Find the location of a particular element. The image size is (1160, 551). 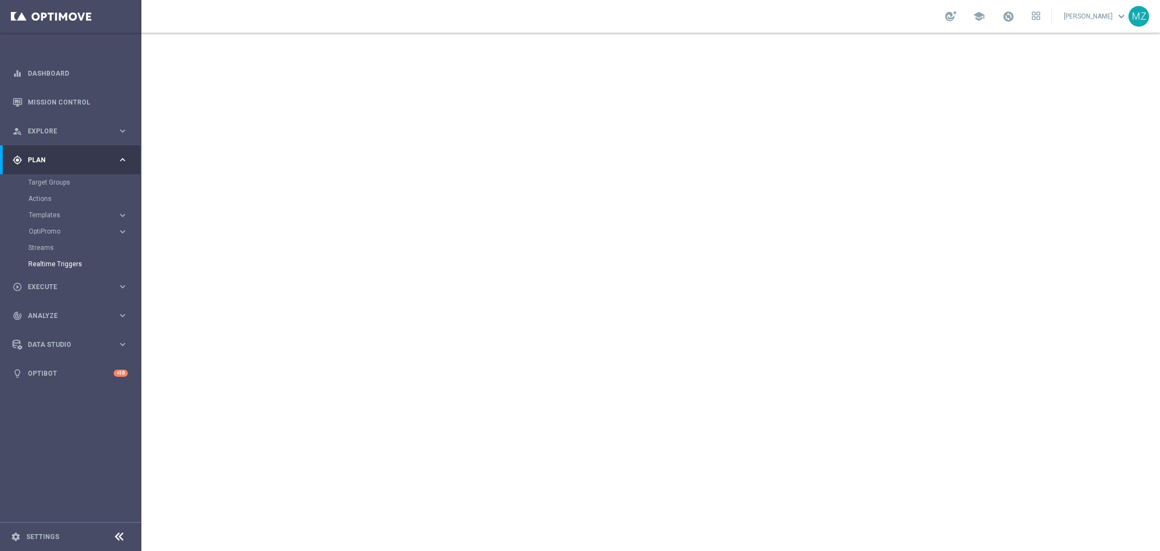

span: OptiPromo is located at coordinates (67, 231).